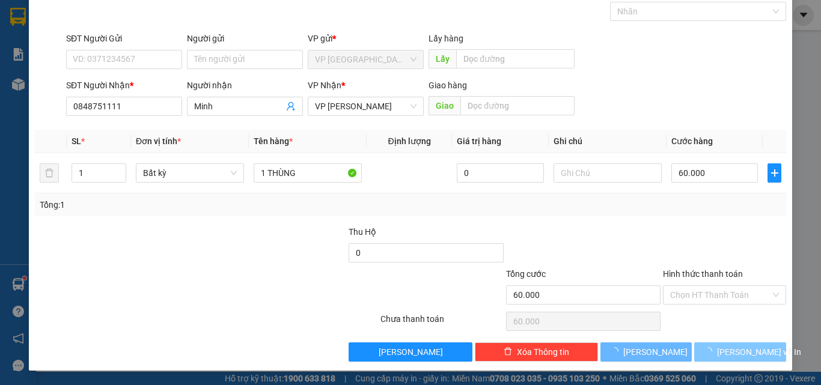 This screenshot has height=385, width=821. Describe the element at coordinates (158, 141) in the screenshot. I see `span: Đơn vị tính` at that location.